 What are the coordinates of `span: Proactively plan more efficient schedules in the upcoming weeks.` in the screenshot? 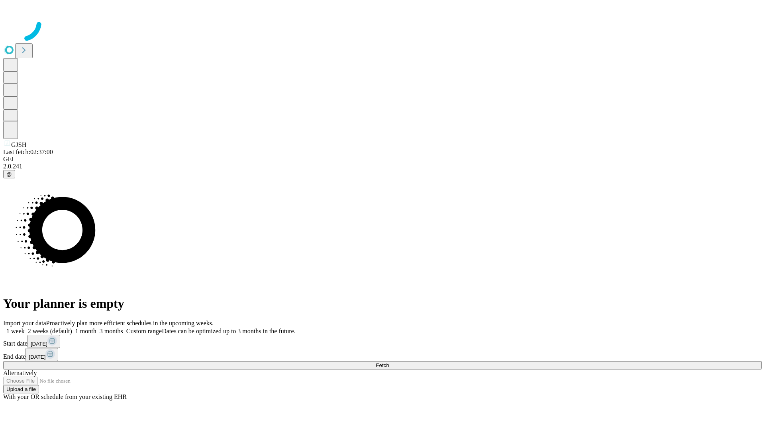 It's located at (130, 323).